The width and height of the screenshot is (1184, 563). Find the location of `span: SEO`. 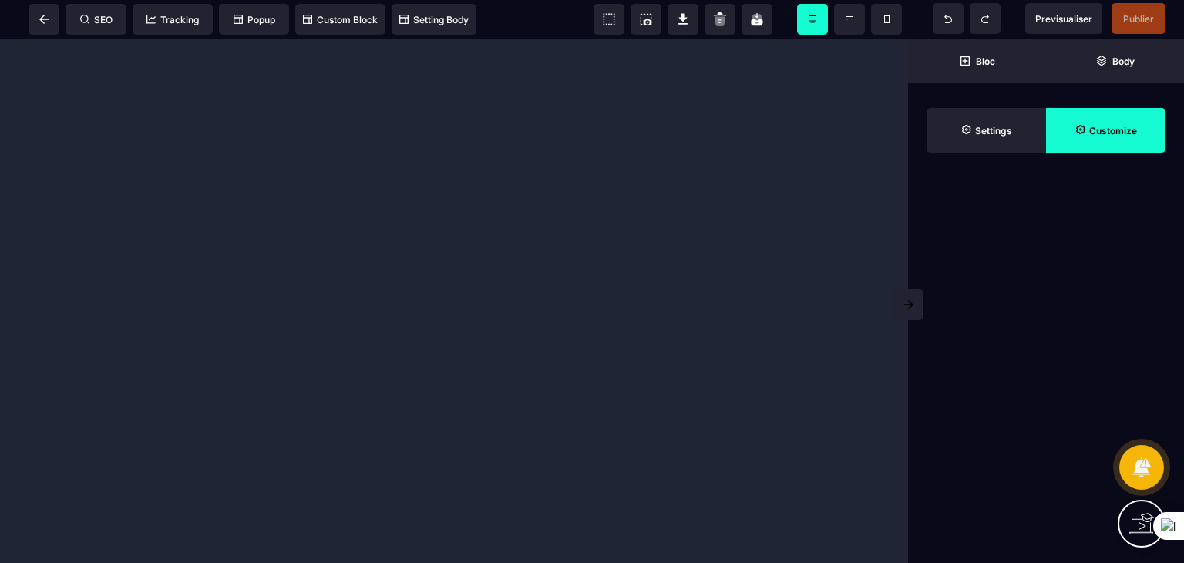

span: SEO is located at coordinates (96, 19).